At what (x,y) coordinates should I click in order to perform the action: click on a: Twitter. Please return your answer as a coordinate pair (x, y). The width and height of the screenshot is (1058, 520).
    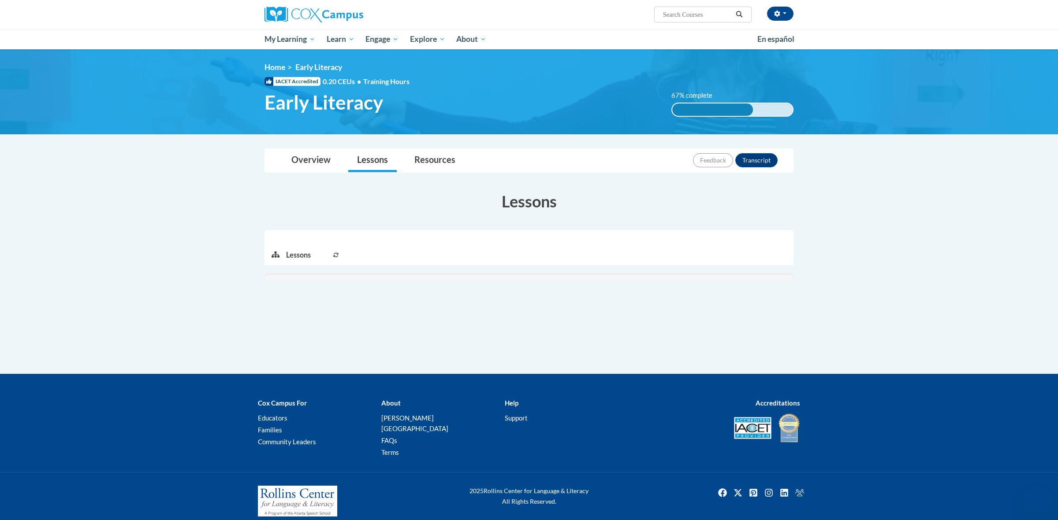
    Looking at the image, I should click on (738, 493).